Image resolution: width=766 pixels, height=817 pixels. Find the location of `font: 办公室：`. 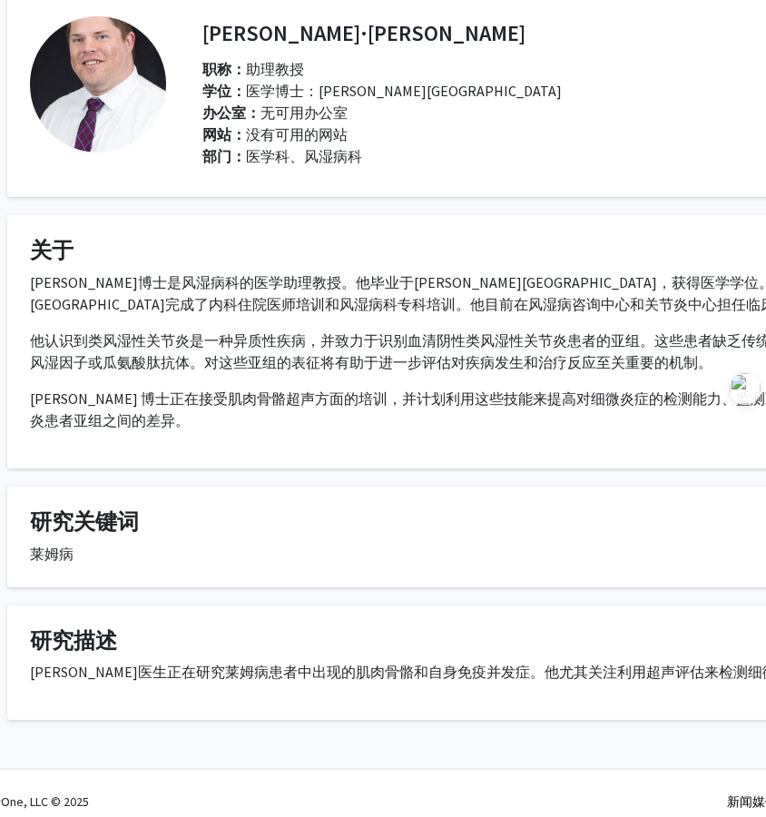

font: 办公室： is located at coordinates (231, 113).